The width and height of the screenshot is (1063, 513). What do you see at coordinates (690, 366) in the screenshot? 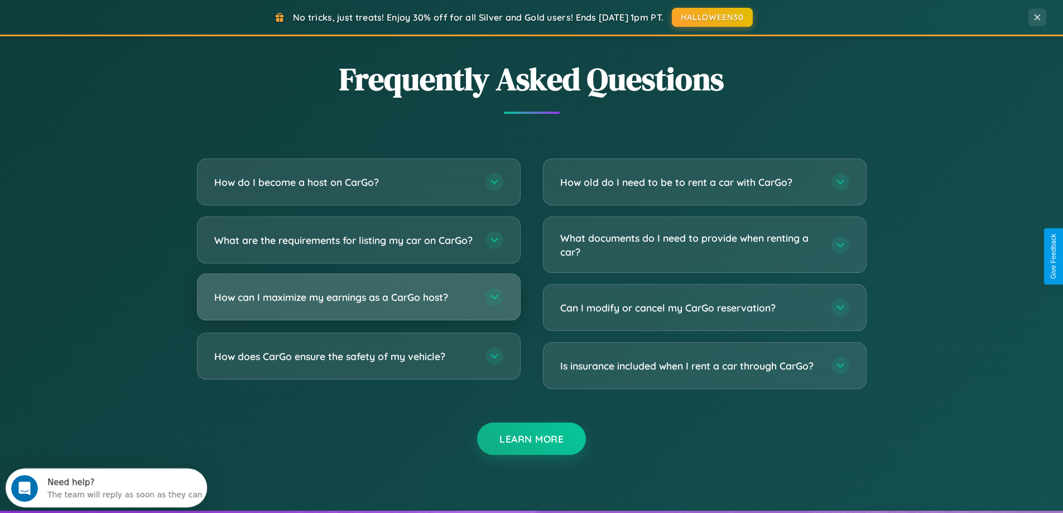
I see `h3: Is insurance included when I rent a car through CarGo?` at bounding box center [690, 366].